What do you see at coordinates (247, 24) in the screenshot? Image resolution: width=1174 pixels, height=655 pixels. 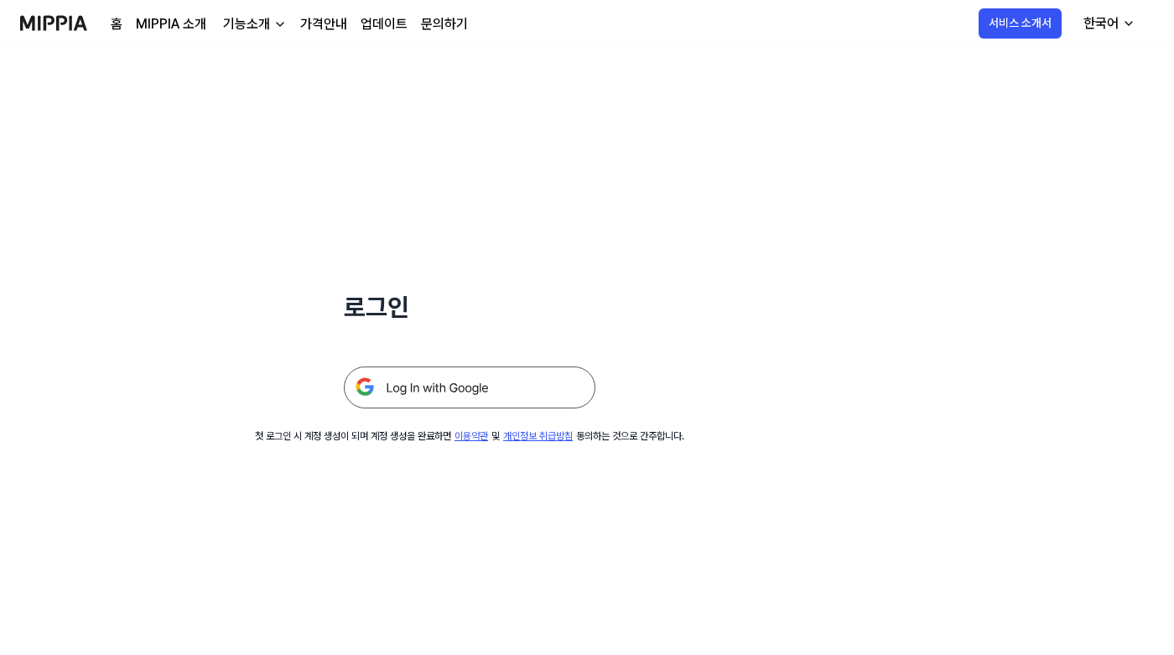 I see `div: 기능소개` at bounding box center [247, 24].